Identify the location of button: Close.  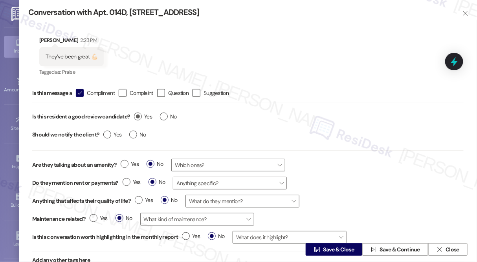
(448, 250).